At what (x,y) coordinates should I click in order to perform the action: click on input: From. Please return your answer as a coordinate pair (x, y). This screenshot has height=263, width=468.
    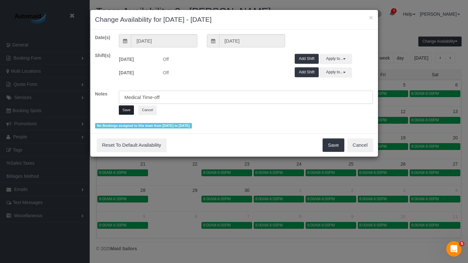
    Looking at the image, I should click on (164, 41).